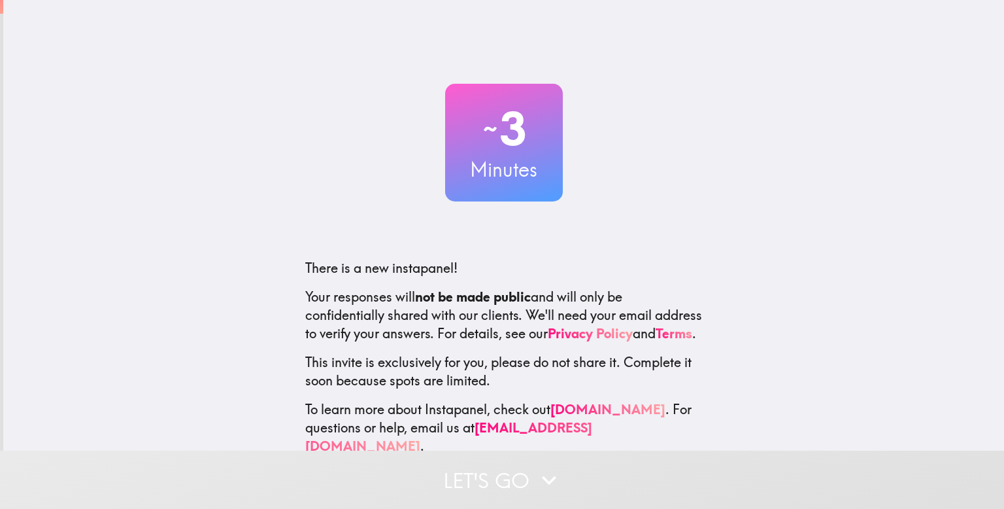  What do you see at coordinates (674, 333) in the screenshot?
I see `a: Terms` at bounding box center [674, 333].